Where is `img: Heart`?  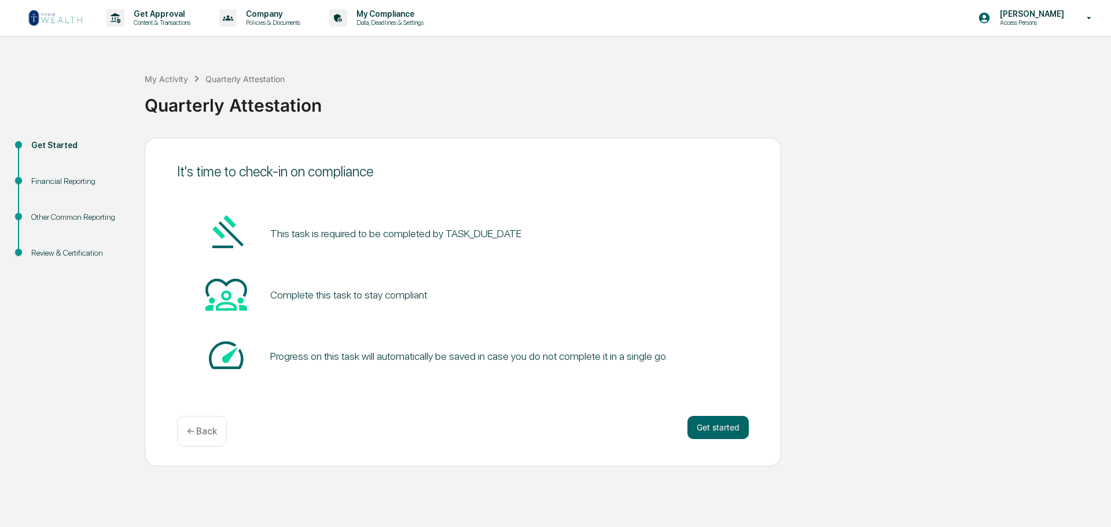 img: Heart is located at coordinates (226, 294).